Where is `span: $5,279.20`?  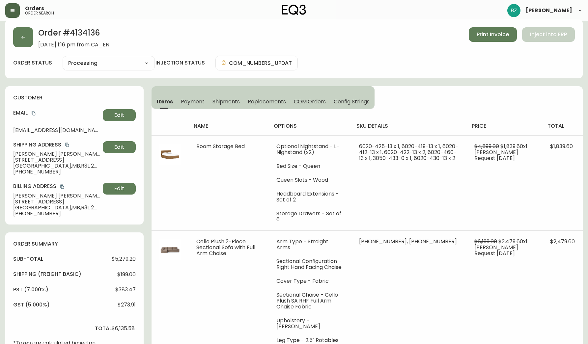 span: $5,279.20 is located at coordinates (124, 259).